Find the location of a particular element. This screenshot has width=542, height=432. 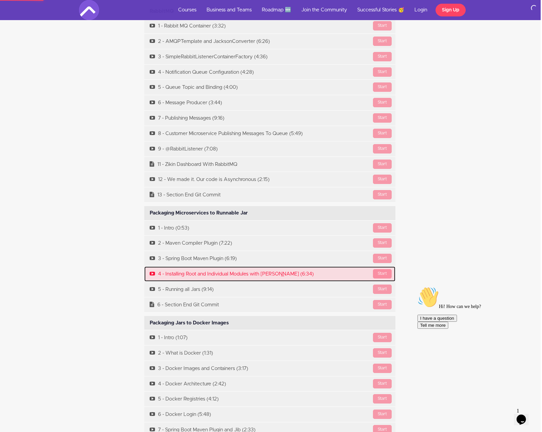

a: Start9 - @RabbitListener (7:08) is located at coordinates (270, 149).